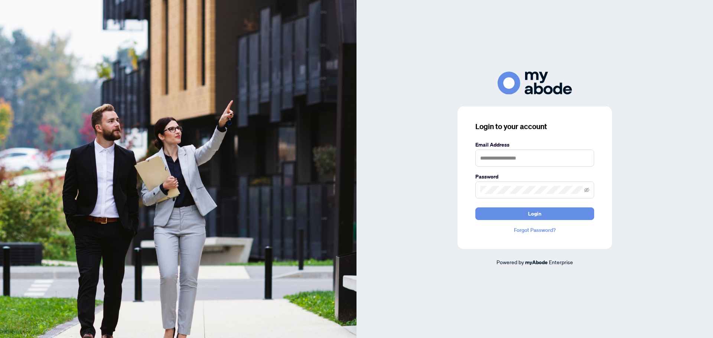 The image size is (713, 338). Describe the element at coordinates (535, 230) in the screenshot. I see `a: Forgot Password?` at that location.